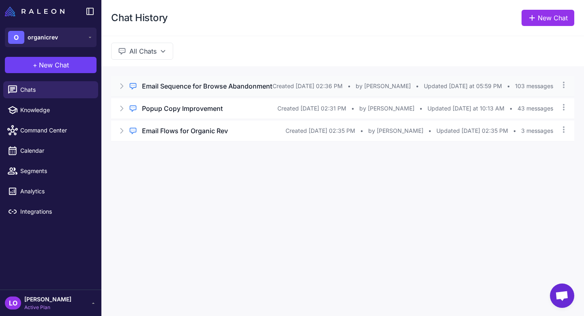 The height and width of the screenshot is (316, 584). What do you see at coordinates (16, 37) in the screenshot?
I see `div: O` at bounding box center [16, 37].